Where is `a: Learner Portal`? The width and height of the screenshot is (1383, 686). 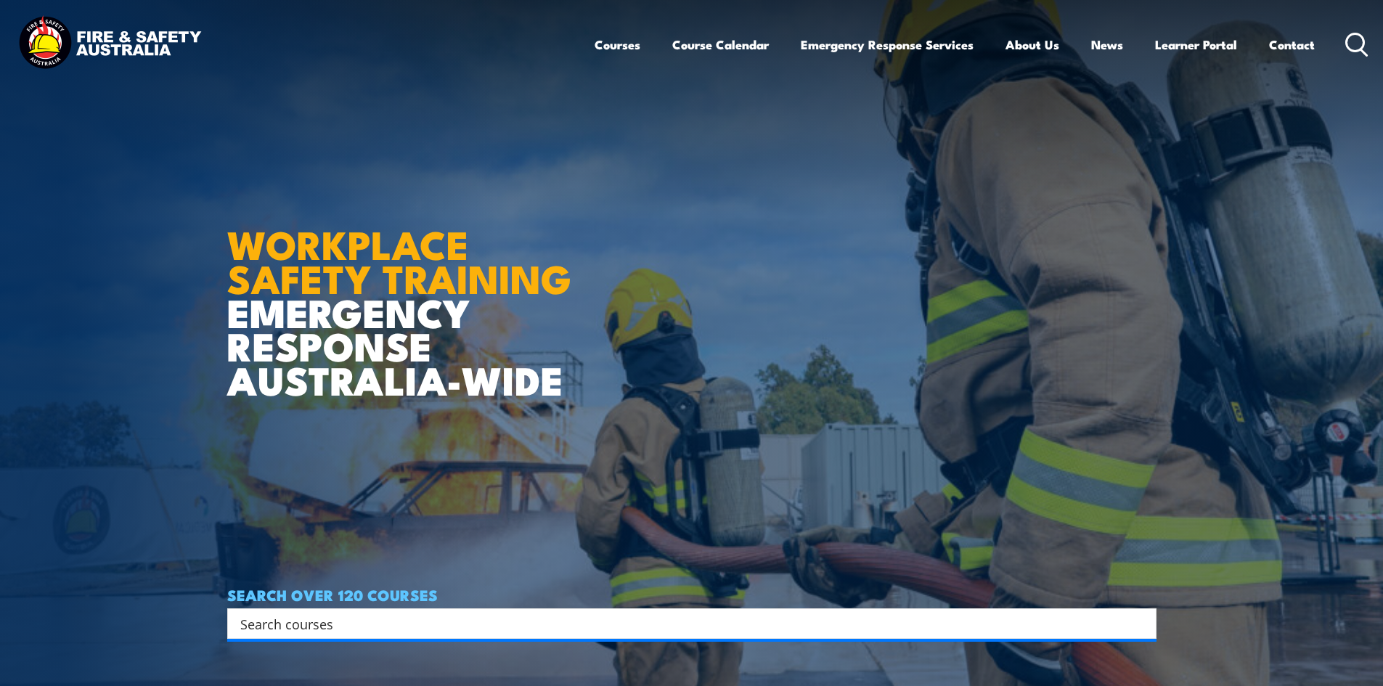
a: Learner Portal is located at coordinates (1196, 44).